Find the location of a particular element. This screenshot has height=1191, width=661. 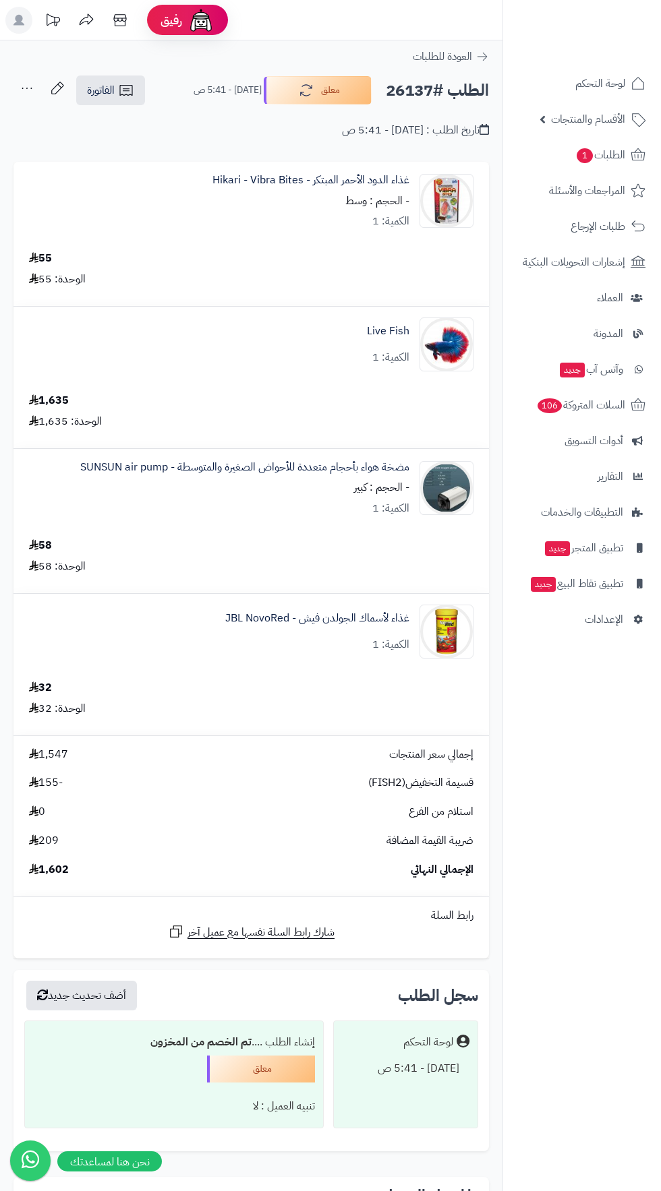

span: -155 is located at coordinates (46, 783).